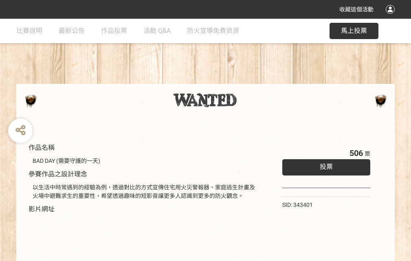  Describe the element at coordinates (72, 31) in the screenshot. I see `span: 最新公告` at that location.